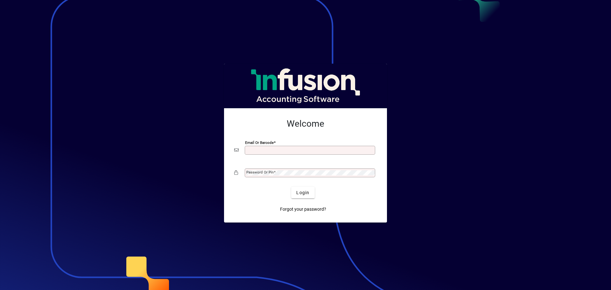 This screenshot has height=290, width=611. I want to click on h2: Welcome, so click(306, 124).